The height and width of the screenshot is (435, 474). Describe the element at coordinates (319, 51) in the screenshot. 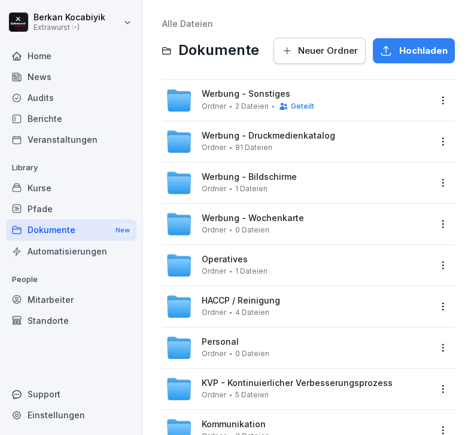

I see `button: Neuer Ordner` at that location.